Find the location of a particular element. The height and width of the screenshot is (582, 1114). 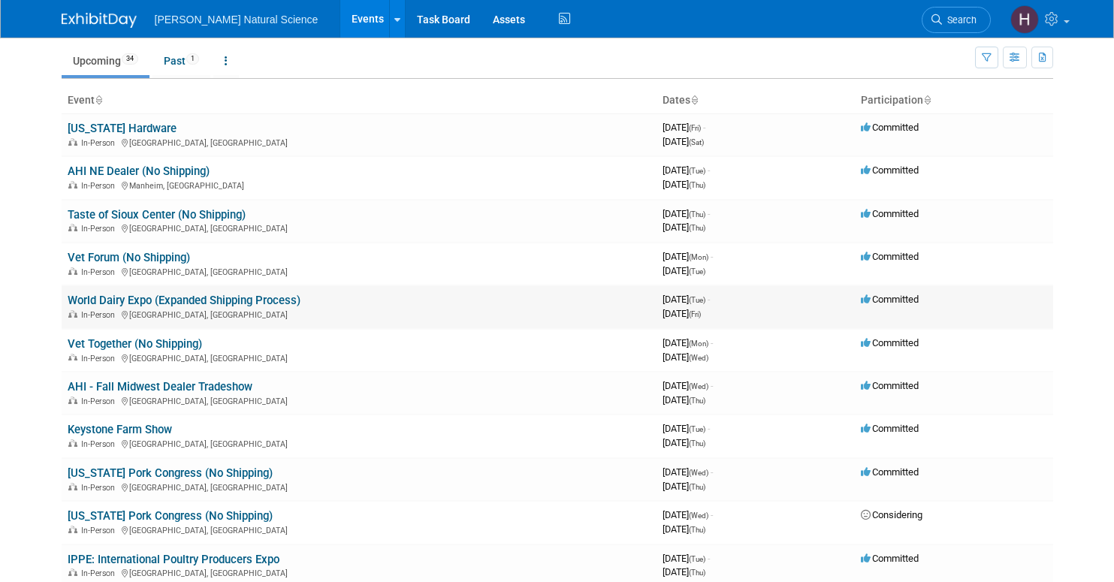

span: Search is located at coordinates (959, 20).